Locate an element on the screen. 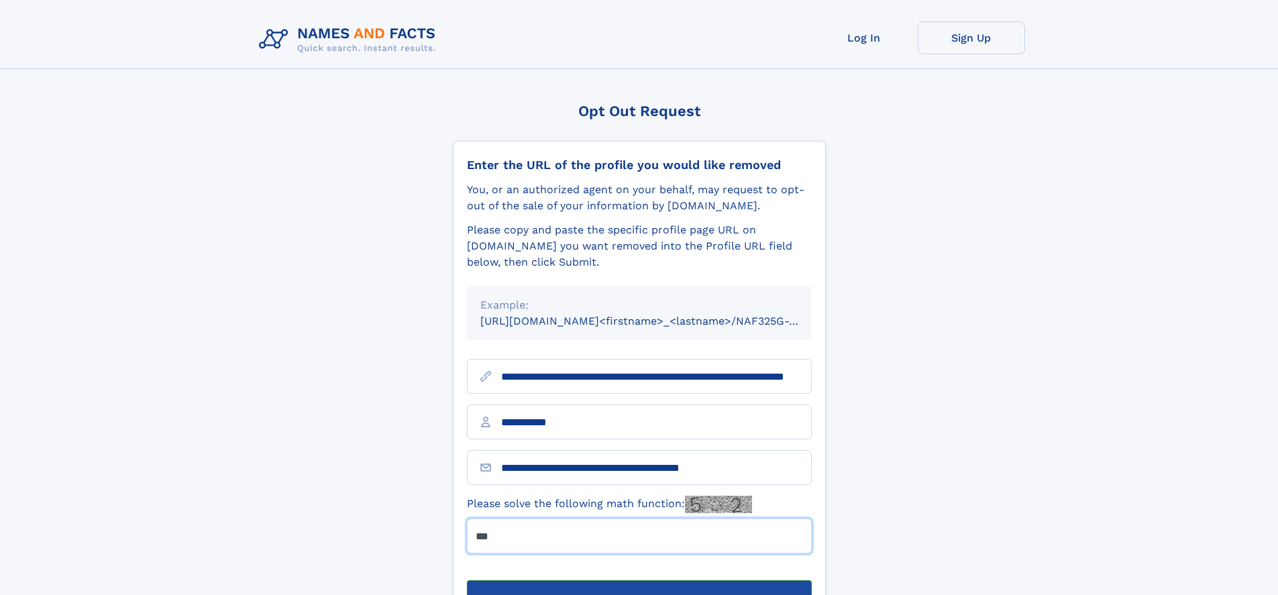 The height and width of the screenshot is (595, 1278). div: Example: is located at coordinates (639, 305).